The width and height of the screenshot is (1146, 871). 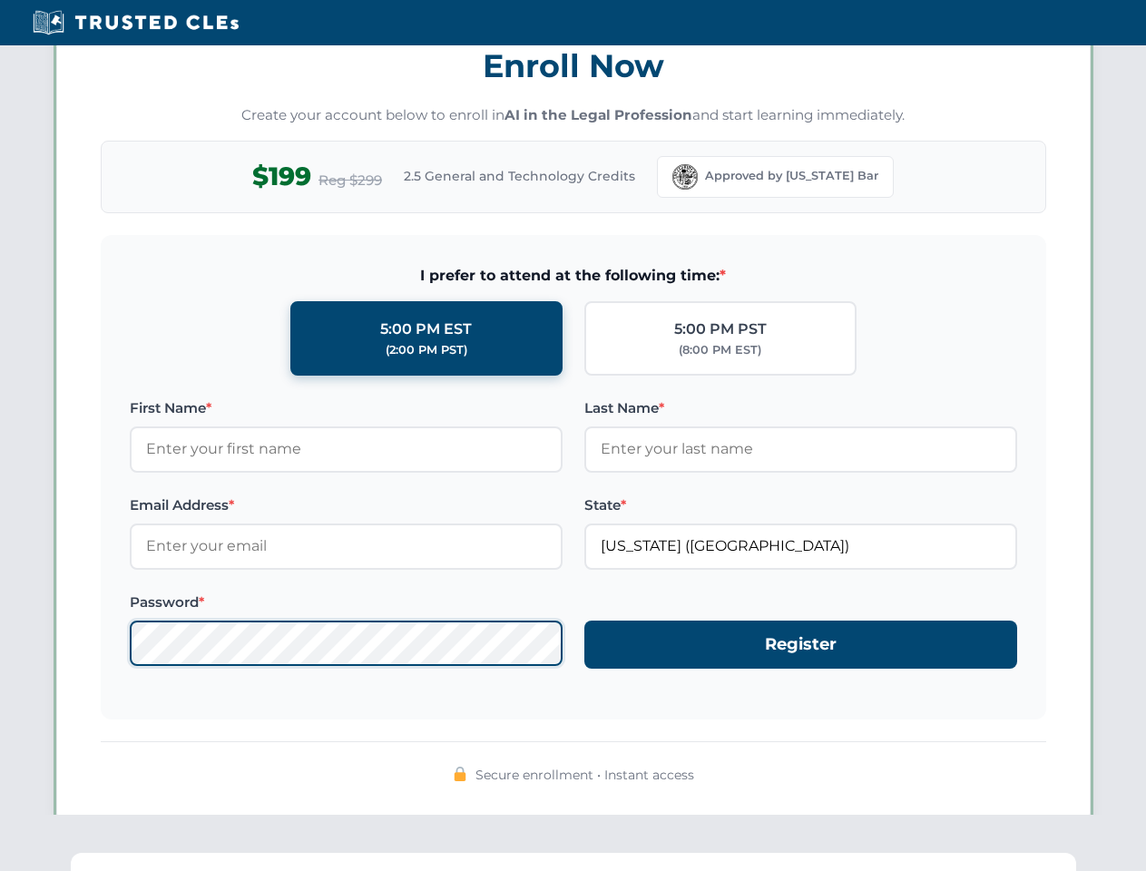 What do you see at coordinates (346, 408) in the screenshot?
I see `label: First Name` at bounding box center [346, 408].